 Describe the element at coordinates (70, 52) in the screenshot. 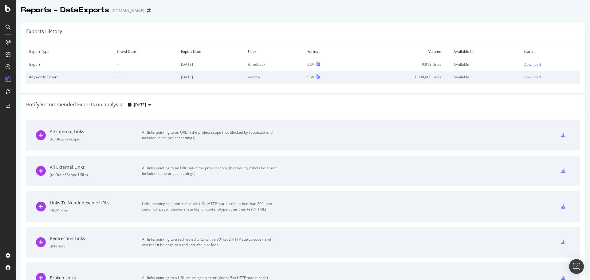

I see `td: Export Type` at that location.